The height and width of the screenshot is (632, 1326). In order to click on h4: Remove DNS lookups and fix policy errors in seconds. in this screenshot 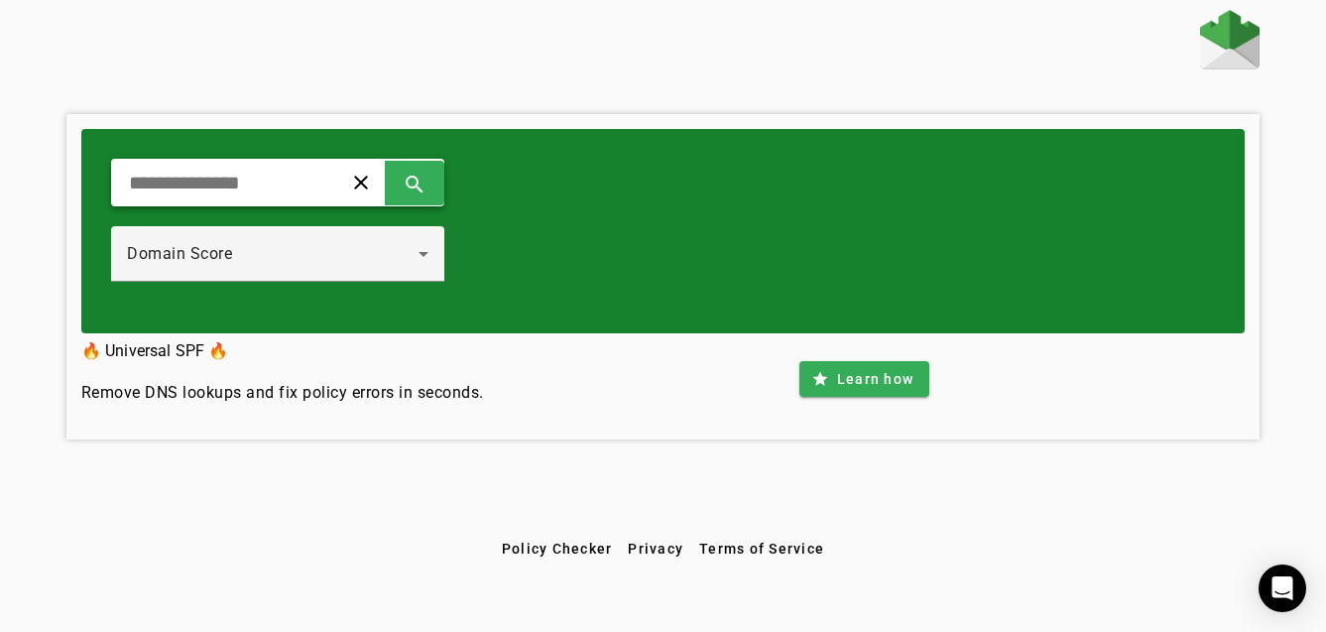, I will do `click(283, 393)`.